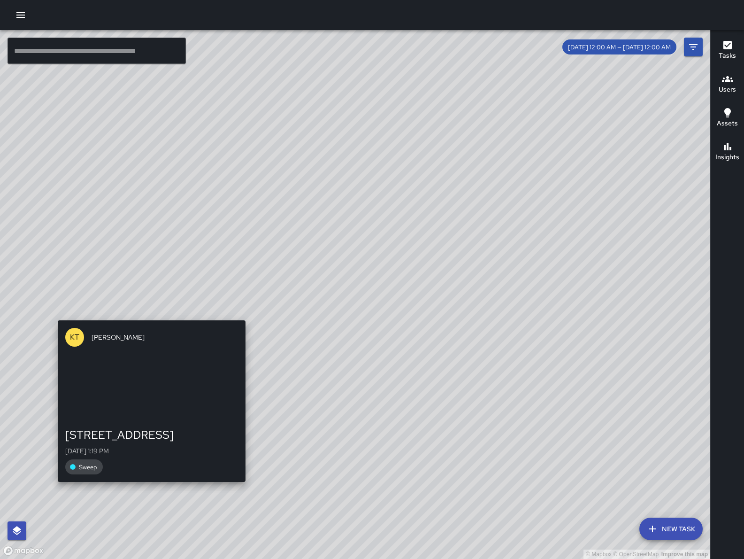 Image resolution: width=744 pixels, height=559 pixels. I want to click on button: Tasks, so click(727, 51).